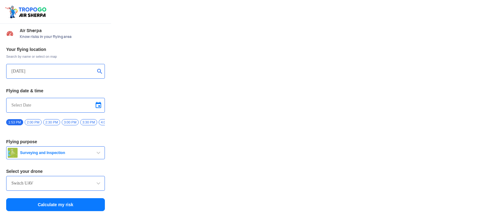  Describe the element at coordinates (56, 153) in the screenshot. I see `span: Surveying and Inspection` at that location.